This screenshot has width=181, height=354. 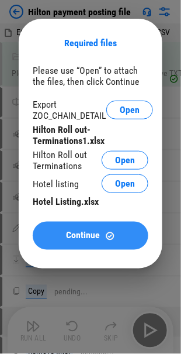 What do you see at coordinates (84, 236) in the screenshot?
I see `span: Continue` at bounding box center [84, 236].